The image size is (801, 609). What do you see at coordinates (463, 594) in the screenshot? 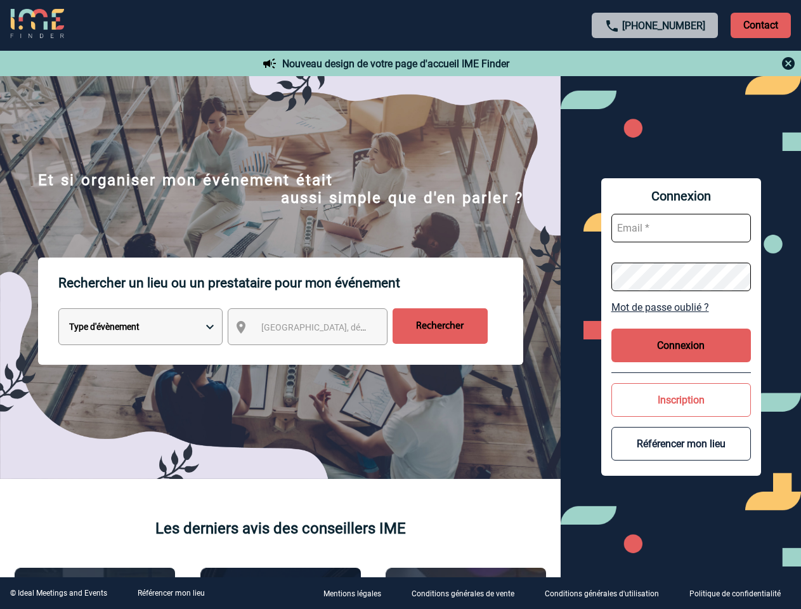
I see `p: Conditions générales de vente` at bounding box center [463, 594].